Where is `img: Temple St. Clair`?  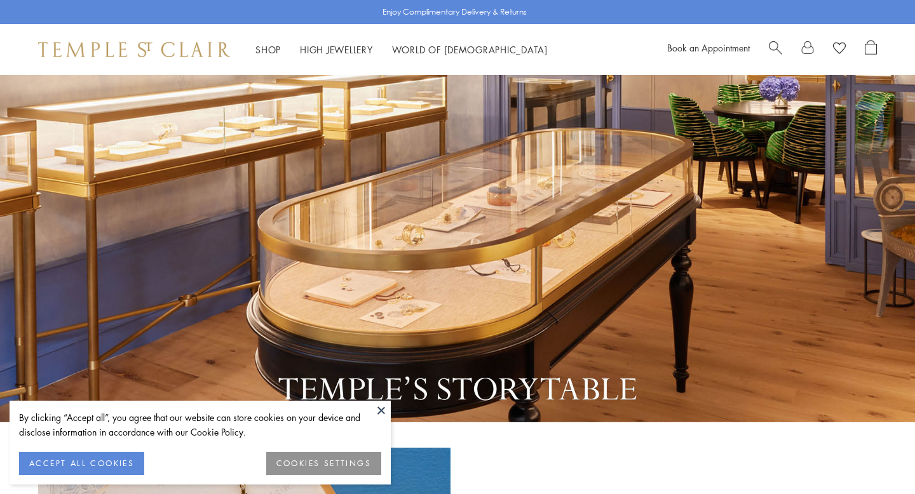 img: Temple St. Clair is located at coordinates (134, 50).